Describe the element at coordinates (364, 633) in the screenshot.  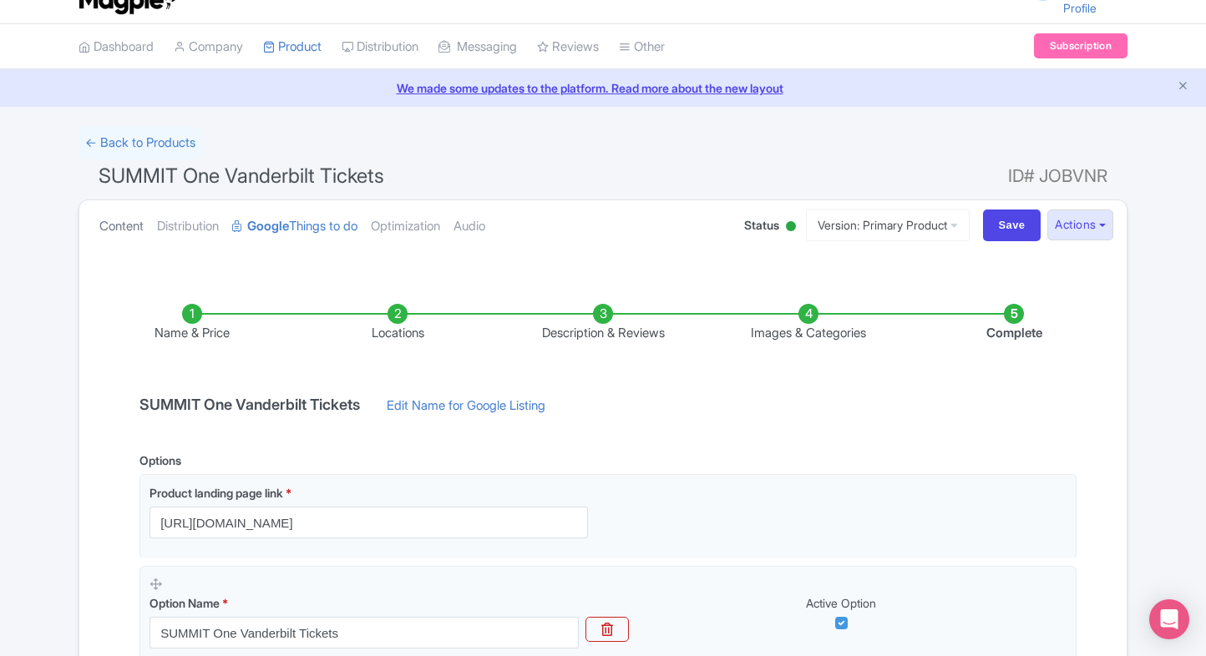
I see `input: Option Name` at that location.